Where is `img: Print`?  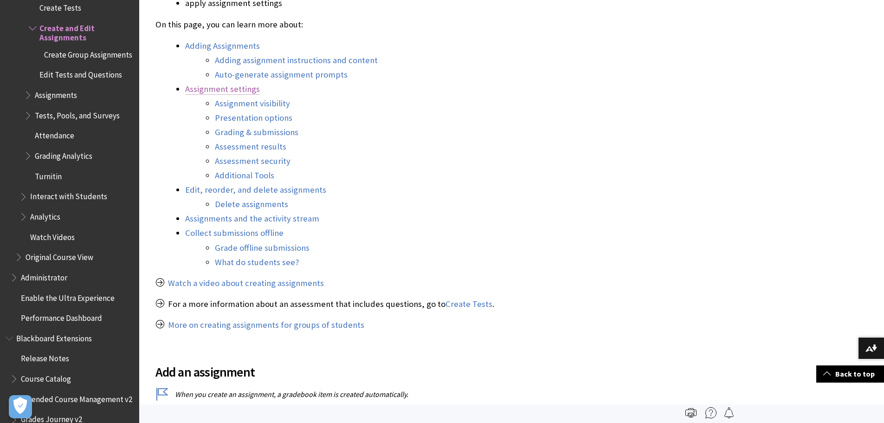
img: Print is located at coordinates (691, 413).